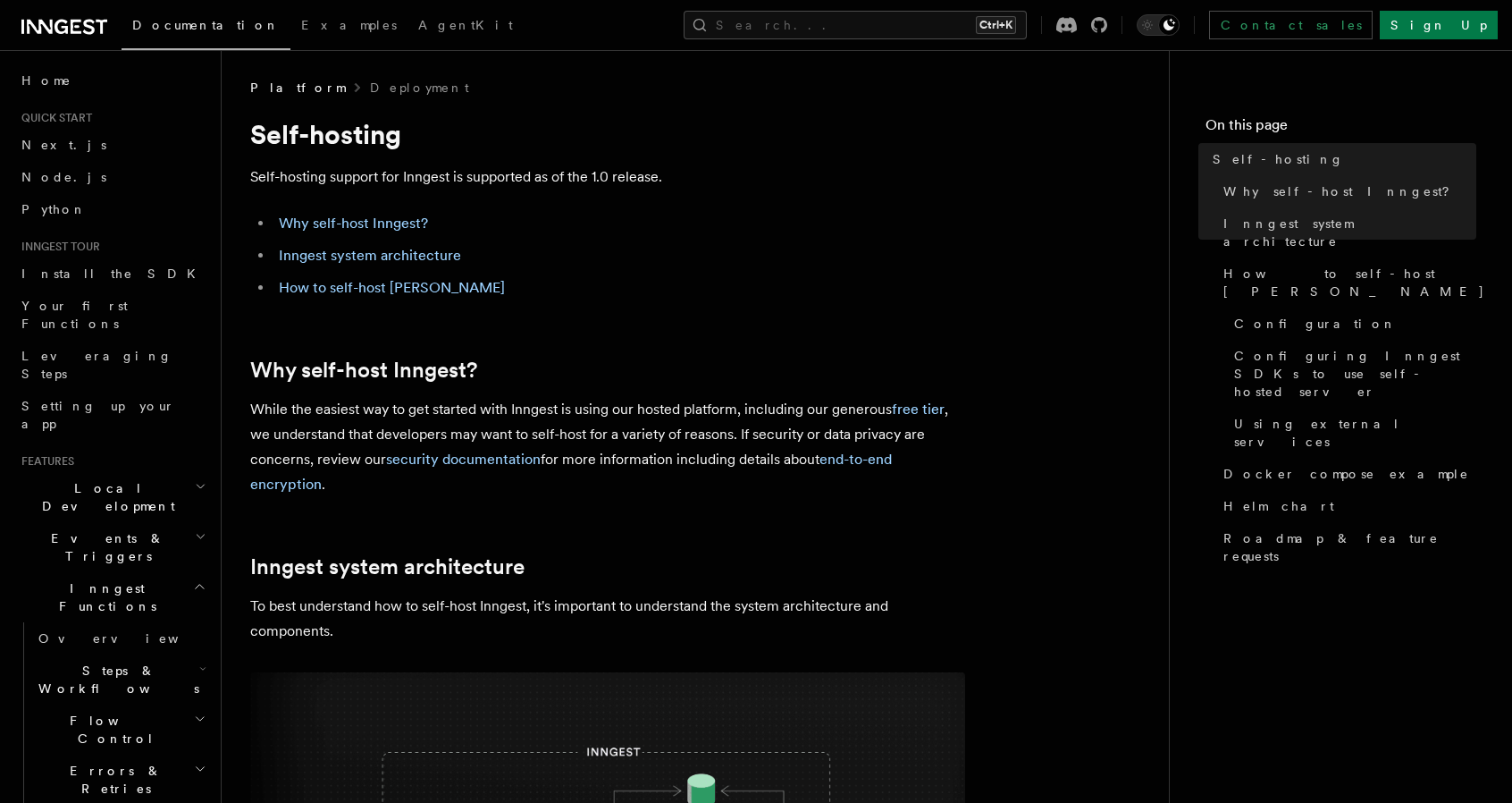  What do you see at coordinates (608, 447) in the screenshot?
I see `p: While the easiest way to get started with Inngest is using our hosted platform, including our gen...` at bounding box center [608, 447].